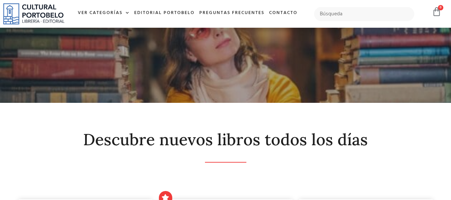  What do you see at coordinates (104, 13) in the screenshot?
I see `a: Ver Categorías` at bounding box center [104, 13].